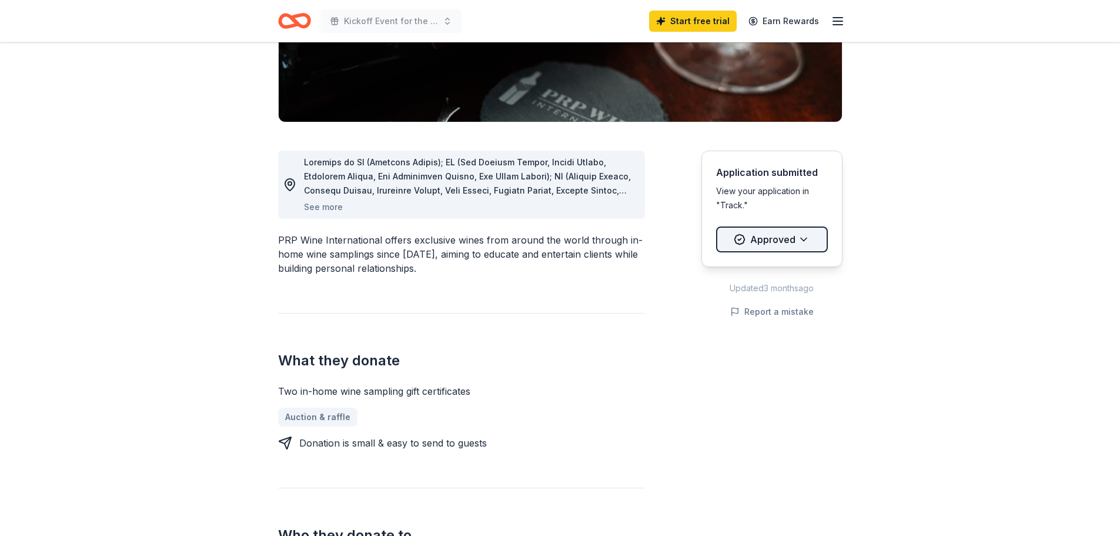 The height and width of the screenshot is (536, 1120). I want to click on span: Approved, so click(773, 239).